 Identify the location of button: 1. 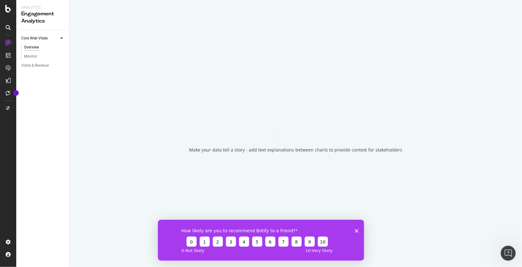
(47, 22).